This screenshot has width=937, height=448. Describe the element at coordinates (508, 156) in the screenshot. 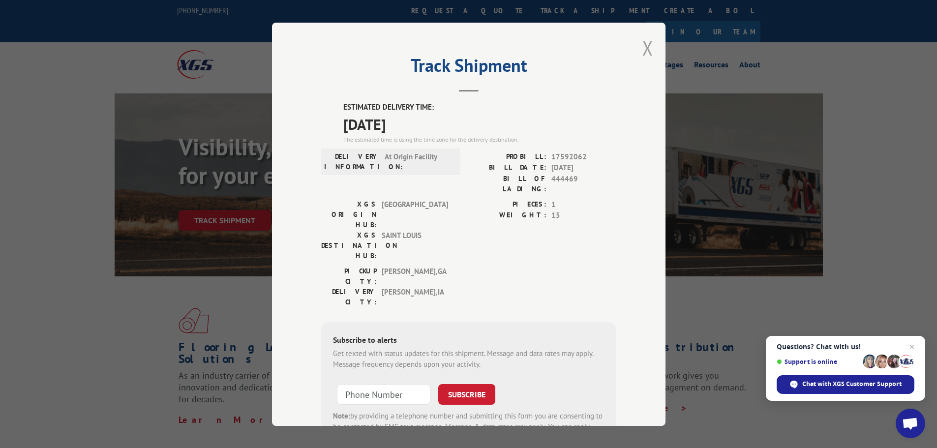

I see `label: PROBILL:` at that location.